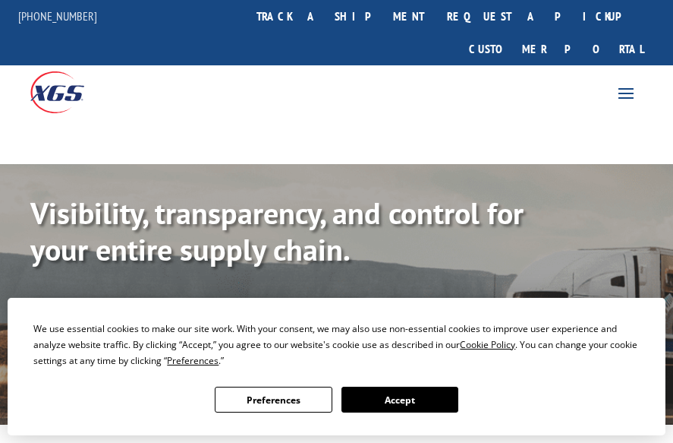 The height and width of the screenshot is (443, 673). What do you see at coordinates (336, 344) in the screenshot?
I see `div: We use essential cookies to make our site work. With your consent, we may also use non-essential ...` at bounding box center [336, 344].